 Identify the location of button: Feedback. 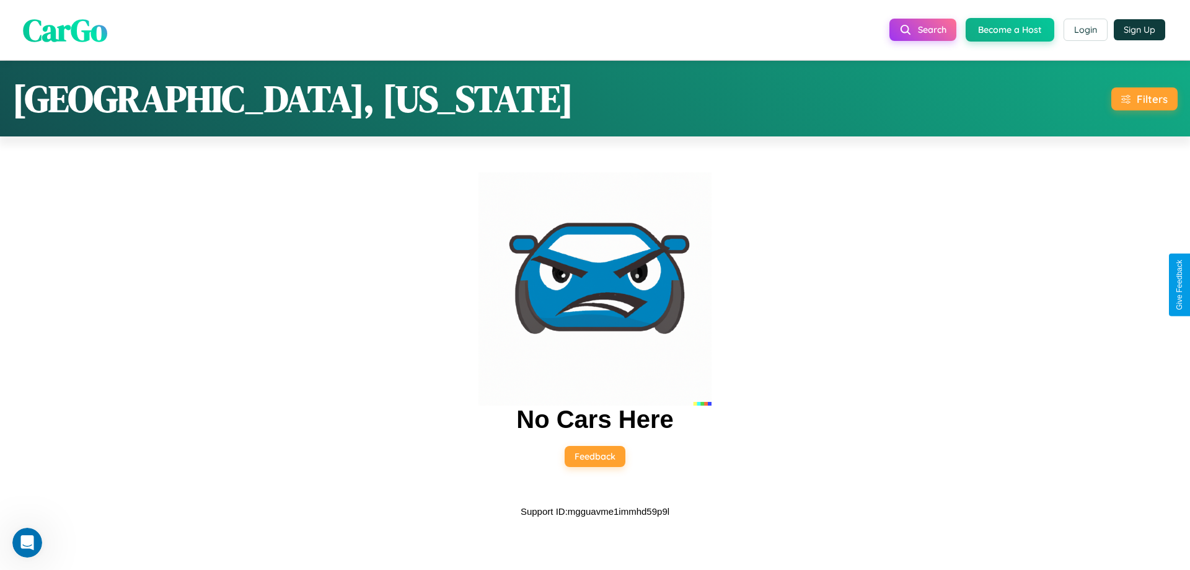
(595, 456).